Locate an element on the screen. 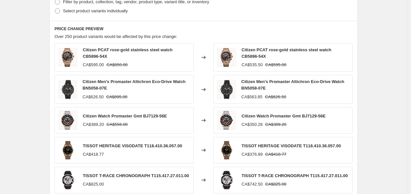 This screenshot has height=194, width=411. strike: CA$595.00 is located at coordinates (276, 65).